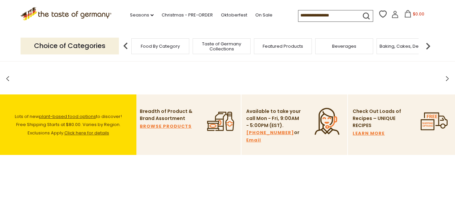 Image resolution: width=455 pixels, height=204 pixels. What do you see at coordinates (344, 46) in the screenshot?
I see `span: Beverages` at bounding box center [344, 46].